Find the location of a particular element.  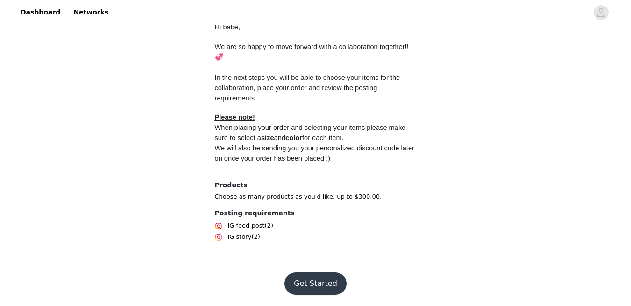

span: In the next steps you will be able to choose your items for the collaboration, place your order a... is located at coordinates (308, 88).